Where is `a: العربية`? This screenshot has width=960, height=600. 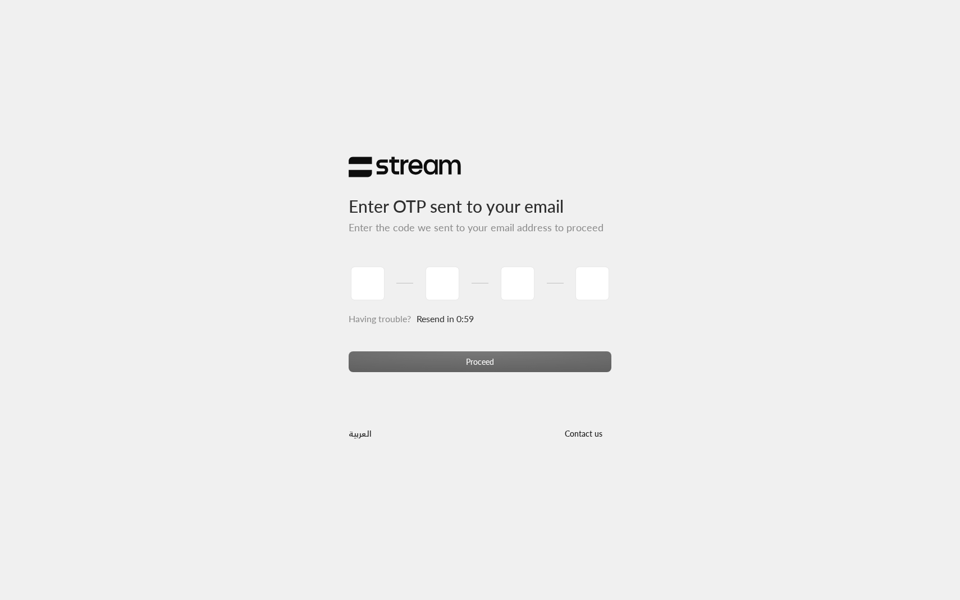
a: العربية is located at coordinates (360, 433).